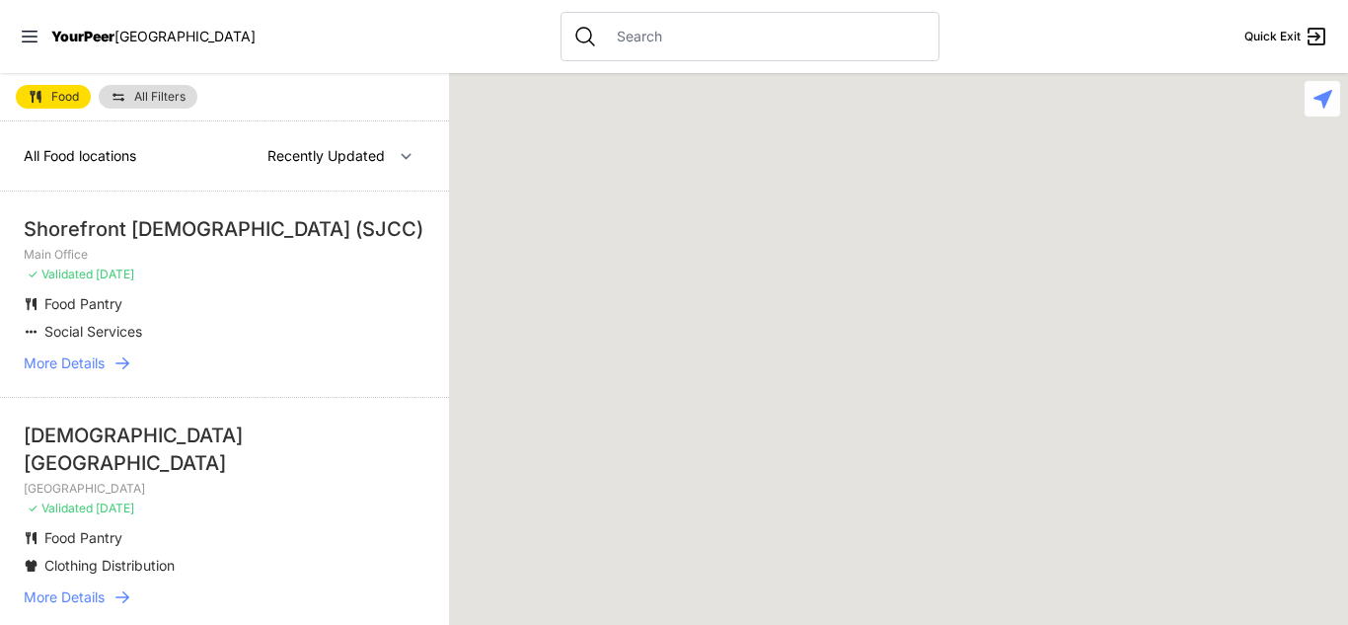 The height and width of the screenshot is (625, 1348). Describe the element at coordinates (83, 36) in the screenshot. I see `span: YourPeer` at that location.